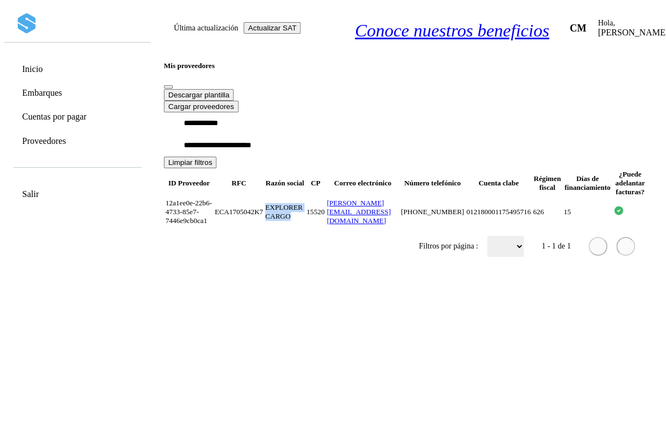 Image resolution: width=666 pixels, height=445 pixels. What do you see at coordinates (44, 141) in the screenshot?
I see `a: Proveedores` at bounding box center [44, 141].